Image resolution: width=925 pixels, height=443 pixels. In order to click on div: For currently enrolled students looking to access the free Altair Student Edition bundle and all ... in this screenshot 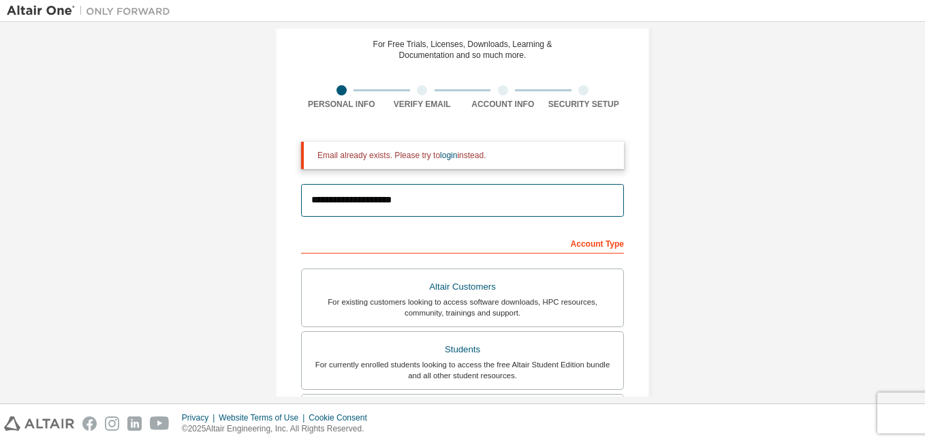, I will do `click(462, 370)`.